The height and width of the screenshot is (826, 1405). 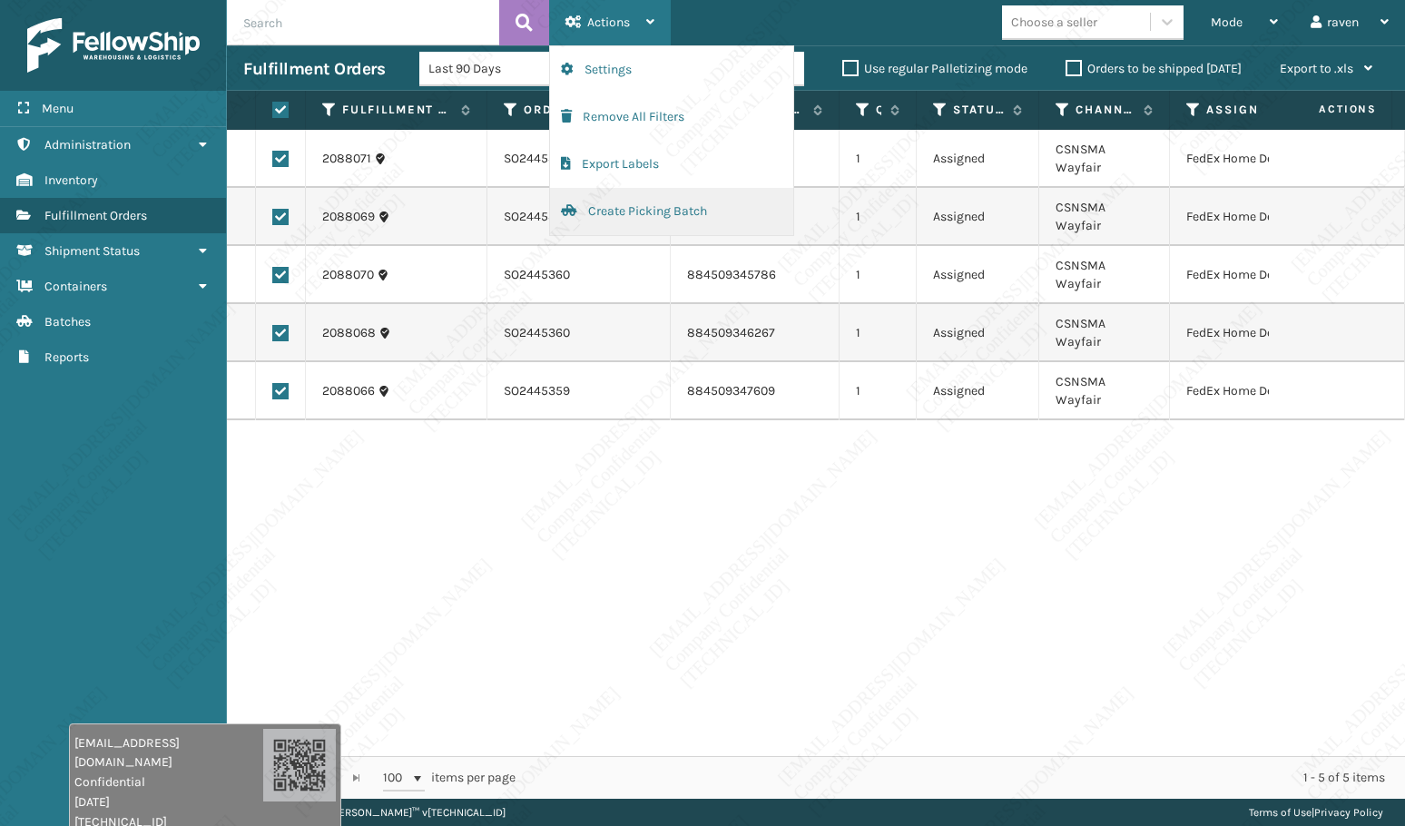 What do you see at coordinates (1104, 110) in the screenshot?
I see `label: Channel` at bounding box center [1104, 110].